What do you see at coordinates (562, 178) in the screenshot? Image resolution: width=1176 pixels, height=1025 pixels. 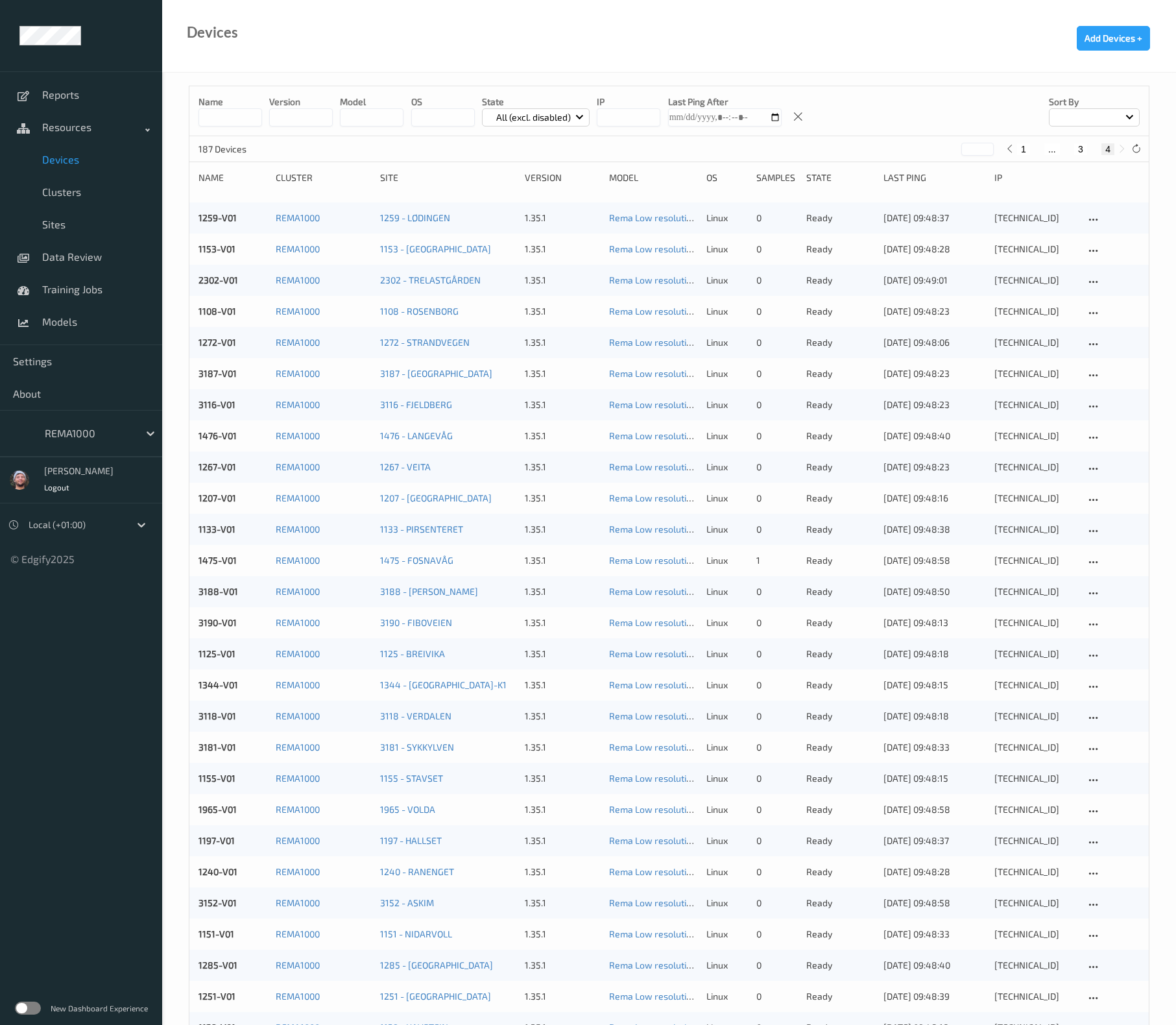 I see `div: version` at bounding box center [562, 178].